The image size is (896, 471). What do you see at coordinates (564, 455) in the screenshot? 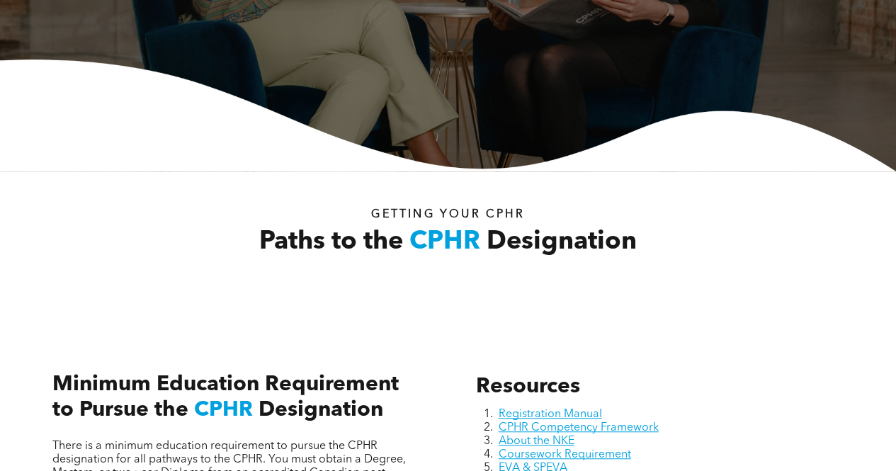
I see `a: Coursework Requirement` at bounding box center [564, 455].